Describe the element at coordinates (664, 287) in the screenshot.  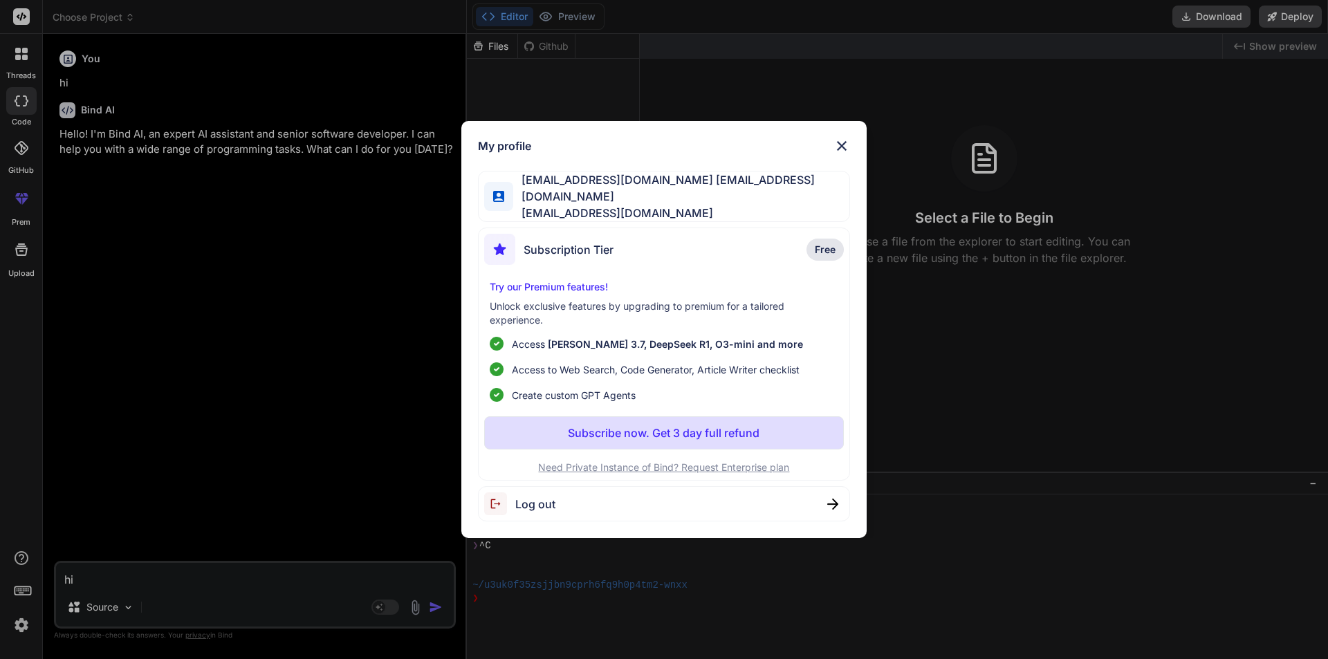
I see `p: Try our Premium features!` at that location.